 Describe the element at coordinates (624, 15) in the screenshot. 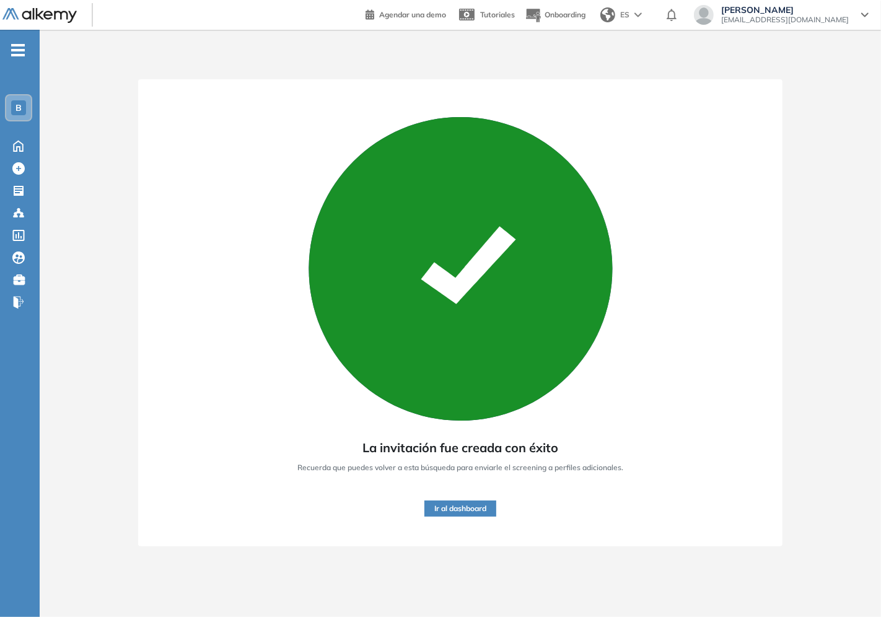

I see `span: ES` at that location.